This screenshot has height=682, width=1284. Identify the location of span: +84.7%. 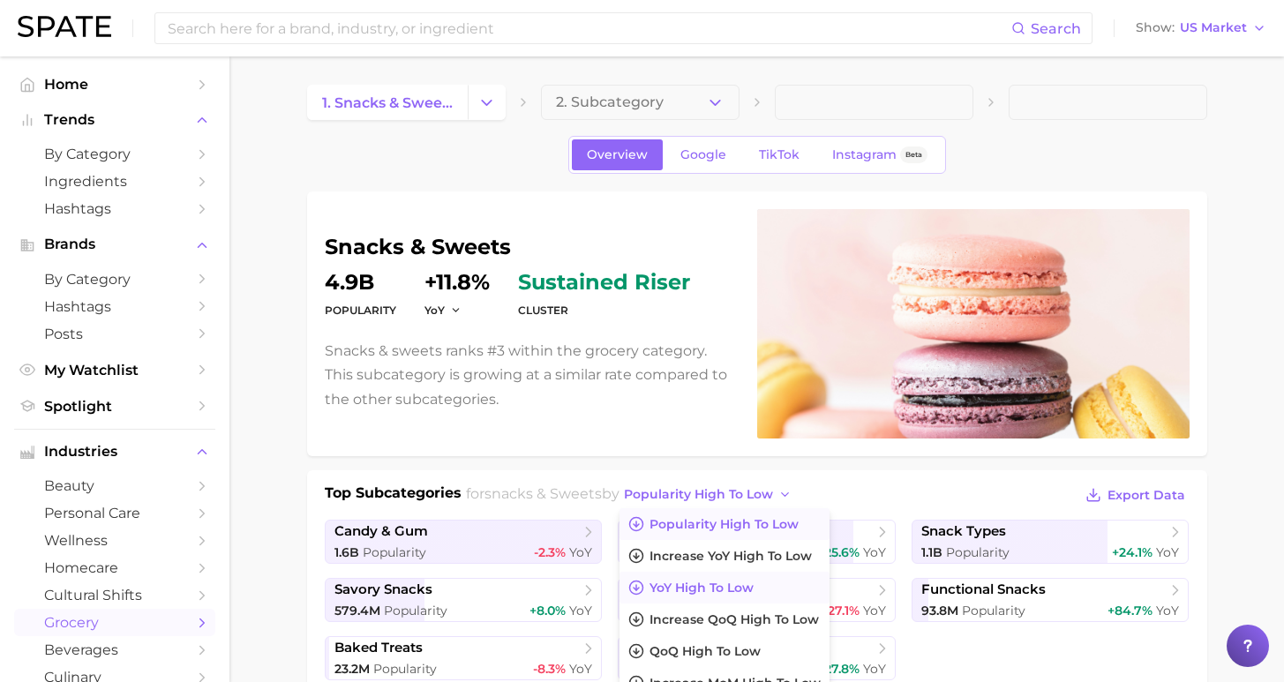
(1129, 611).